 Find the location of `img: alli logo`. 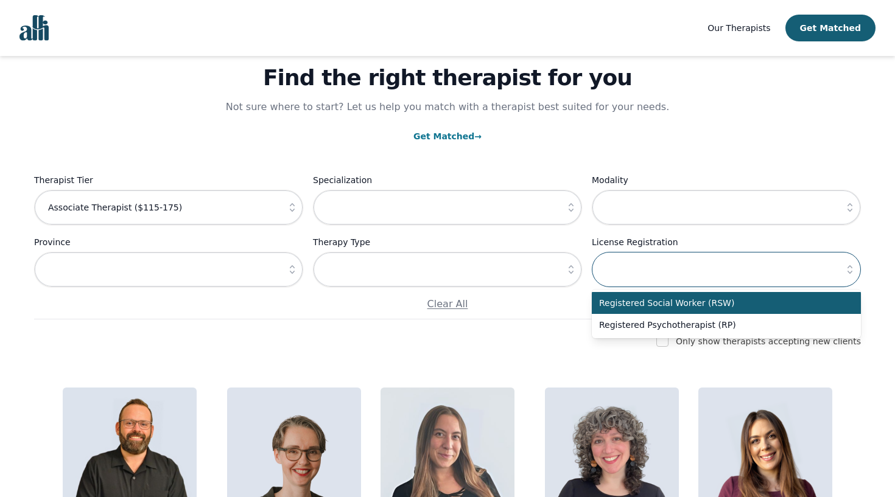

img: alli logo is located at coordinates (34, 28).